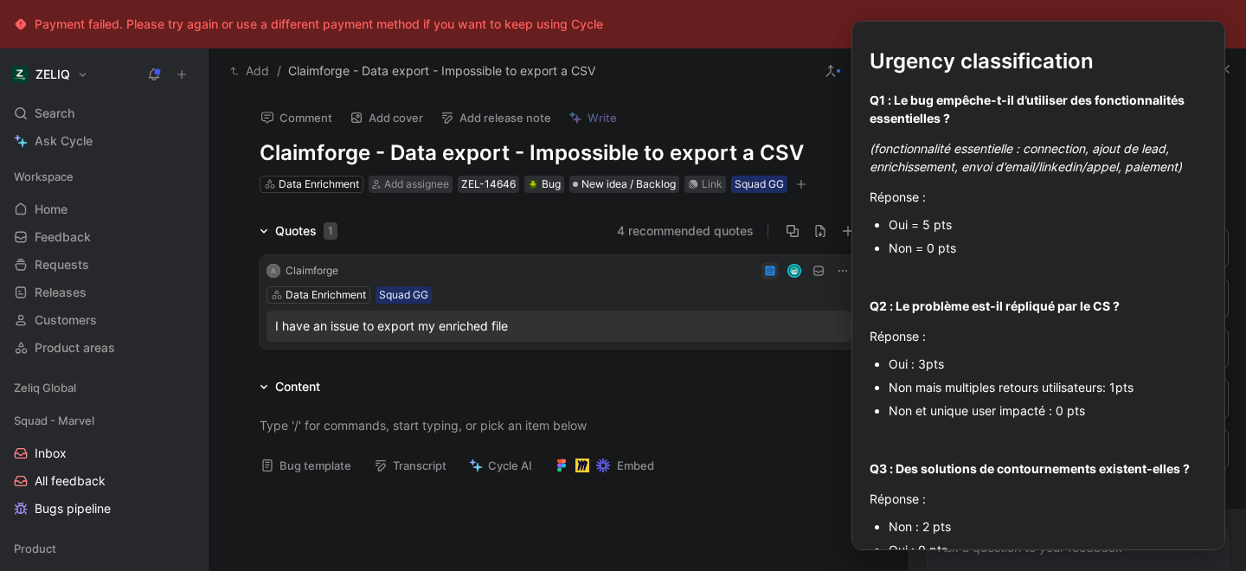 This screenshot has height=571, width=1246. I want to click on button: Add release note, so click(496, 118).